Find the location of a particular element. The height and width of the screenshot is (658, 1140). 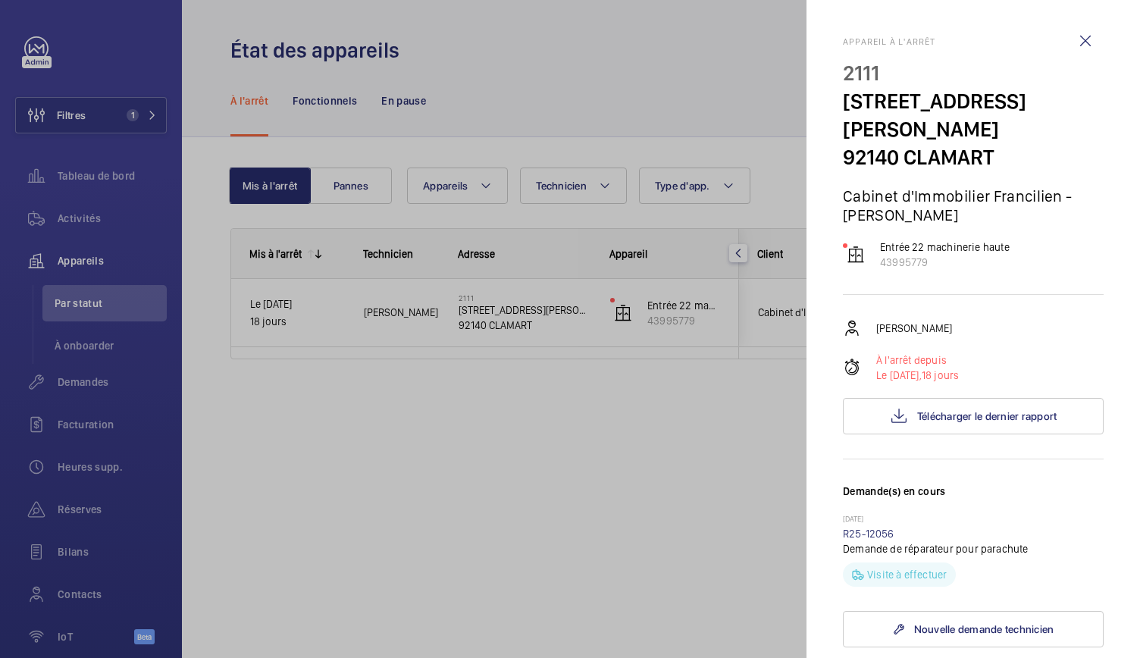

p: Entrée 22 machinerie haute is located at coordinates (944, 247).